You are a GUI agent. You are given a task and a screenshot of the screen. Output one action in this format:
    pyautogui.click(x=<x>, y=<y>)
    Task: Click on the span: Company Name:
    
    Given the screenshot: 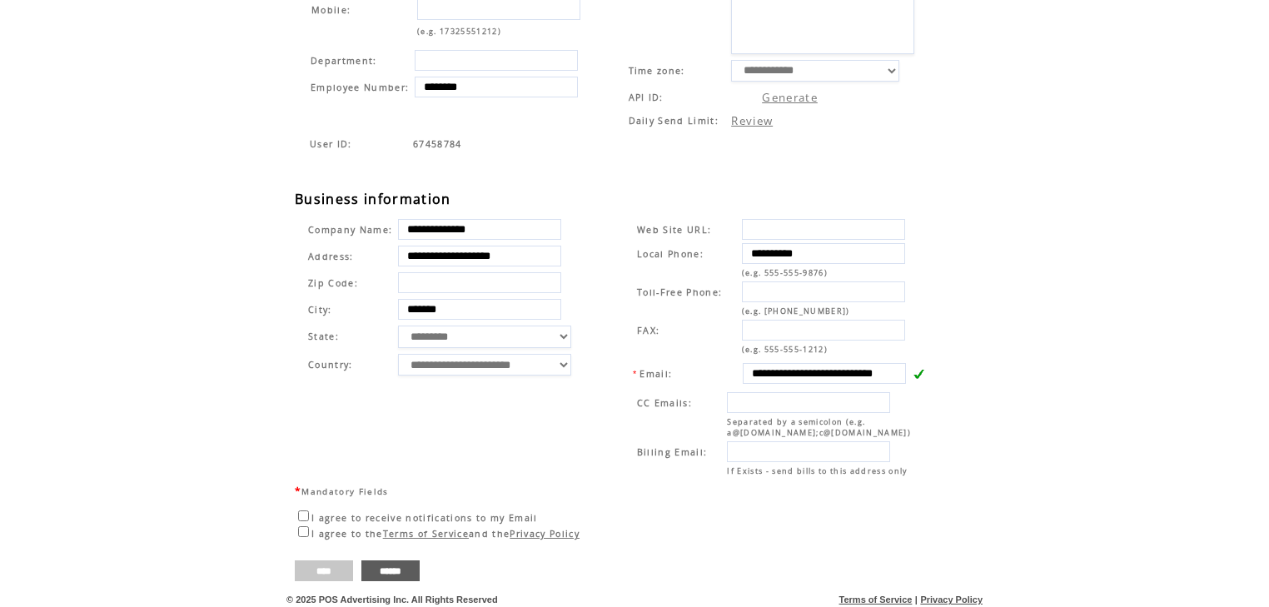 What is the action you would take?
    pyautogui.click(x=350, y=230)
    